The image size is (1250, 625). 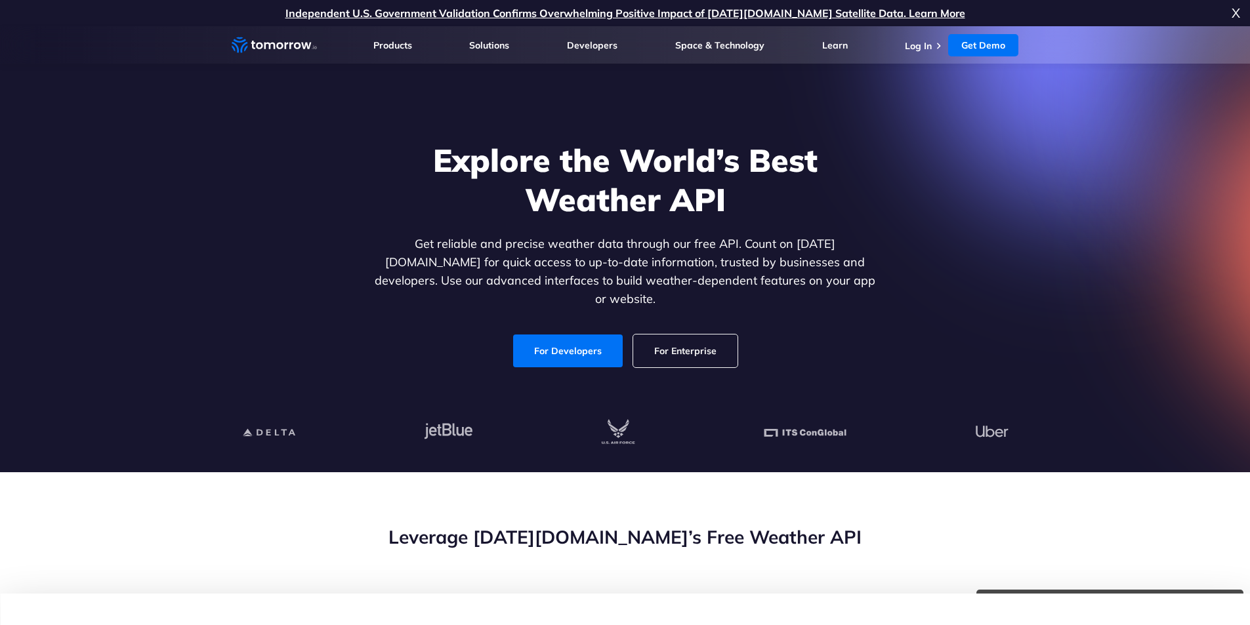 I want to click on a: Get Demo, so click(x=983, y=45).